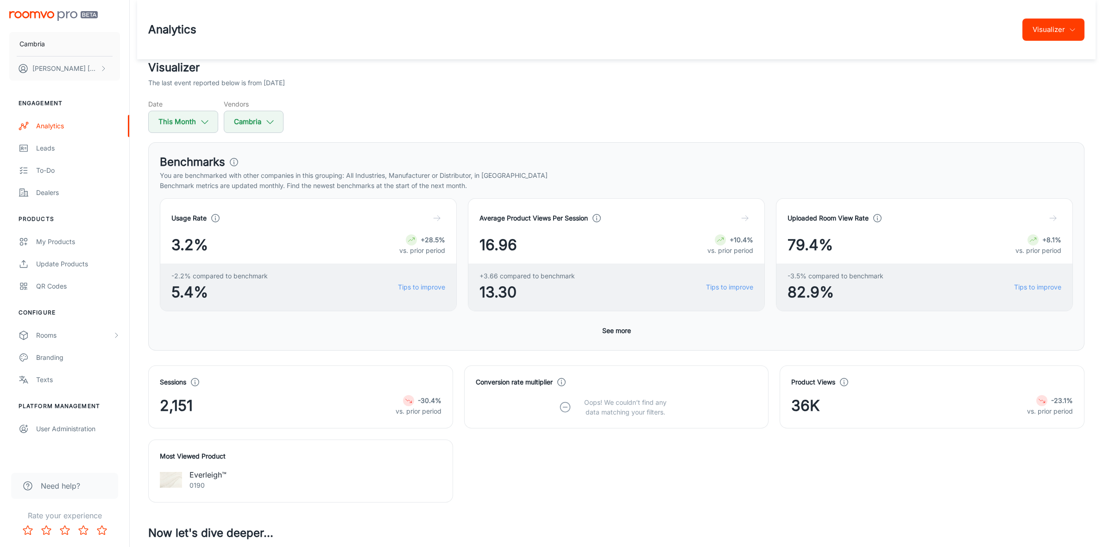 The height and width of the screenshot is (547, 1103). What do you see at coordinates (46, 531) in the screenshot?
I see `button: Rate 2 star` at bounding box center [46, 531].